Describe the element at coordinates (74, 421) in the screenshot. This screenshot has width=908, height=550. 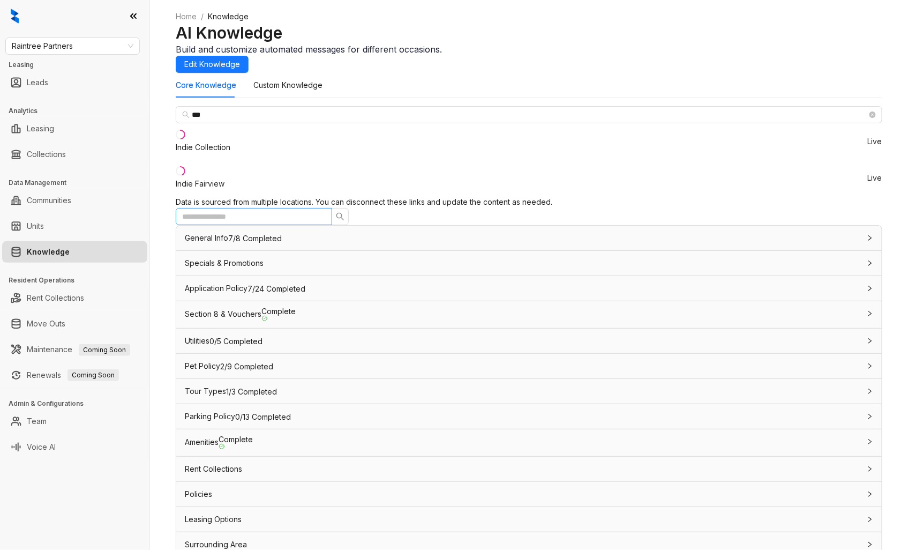
I see `li: Team` at that location.